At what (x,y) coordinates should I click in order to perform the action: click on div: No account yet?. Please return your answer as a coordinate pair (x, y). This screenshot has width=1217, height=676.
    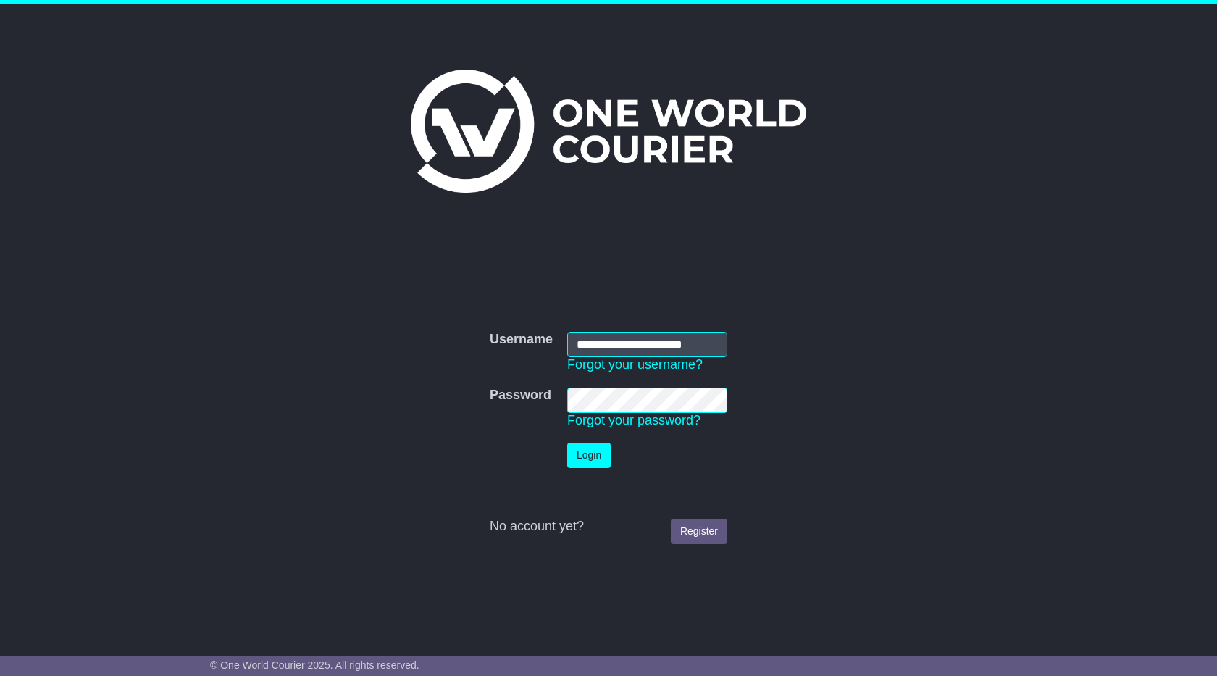
    Looking at the image, I should click on (608, 527).